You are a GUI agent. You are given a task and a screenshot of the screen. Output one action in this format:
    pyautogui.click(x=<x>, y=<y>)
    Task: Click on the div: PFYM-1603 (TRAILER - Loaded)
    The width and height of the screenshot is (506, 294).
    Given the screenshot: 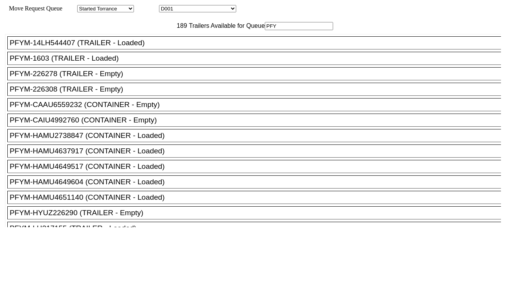 What is the action you would take?
    pyautogui.click(x=258, y=58)
    